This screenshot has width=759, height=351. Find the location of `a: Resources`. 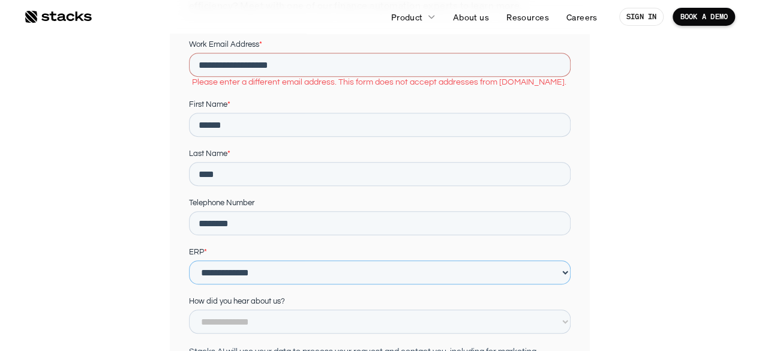

a: Resources is located at coordinates (527, 17).